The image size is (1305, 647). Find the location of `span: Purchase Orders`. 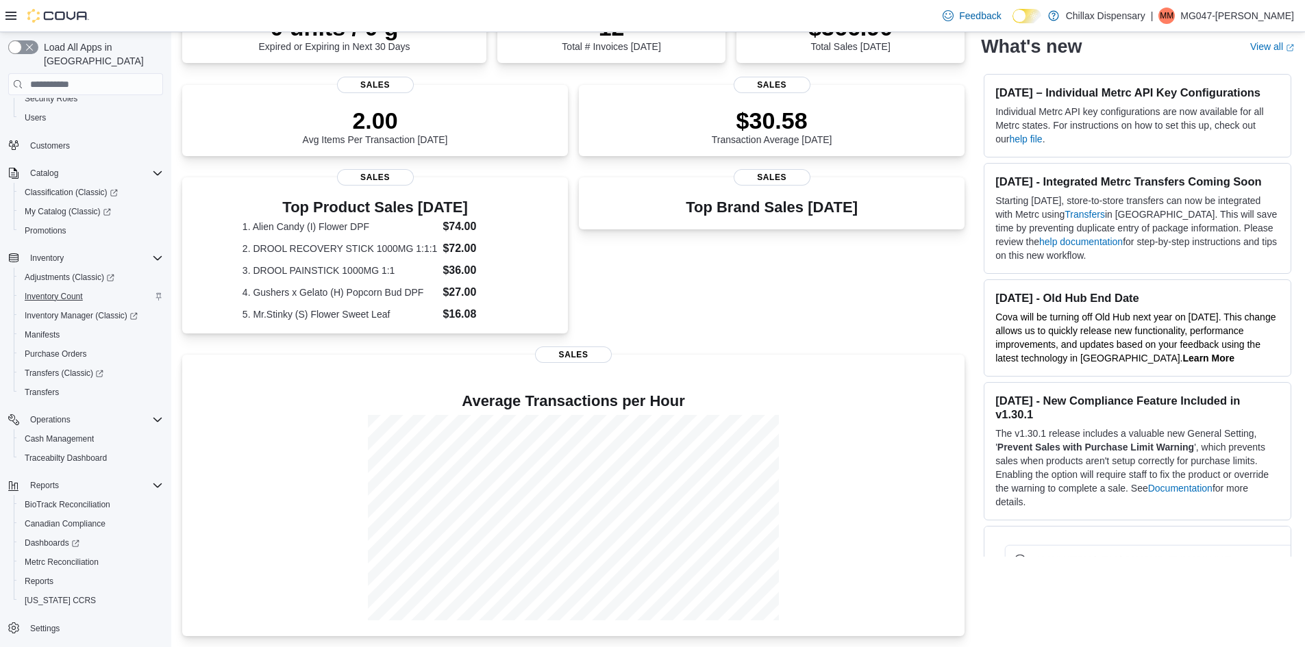

span: Purchase Orders is located at coordinates (91, 354).